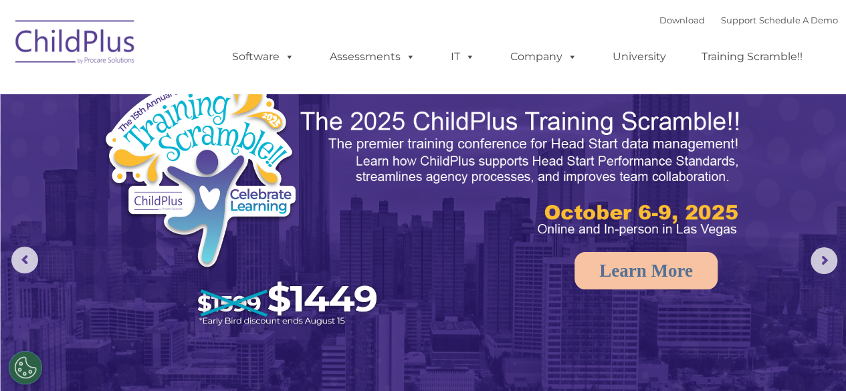  What do you see at coordinates (752, 57) in the screenshot?
I see `a: Training Scramble!!` at bounding box center [752, 57].